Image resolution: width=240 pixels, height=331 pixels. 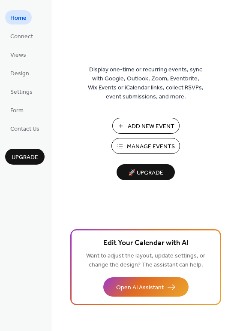 What do you see at coordinates (146, 243) in the screenshot?
I see `span: Edit Your Calendar with AI` at bounding box center [146, 243].